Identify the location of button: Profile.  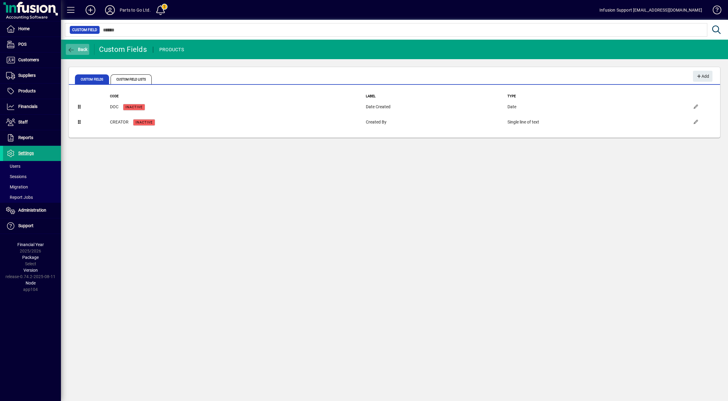
(110, 10).